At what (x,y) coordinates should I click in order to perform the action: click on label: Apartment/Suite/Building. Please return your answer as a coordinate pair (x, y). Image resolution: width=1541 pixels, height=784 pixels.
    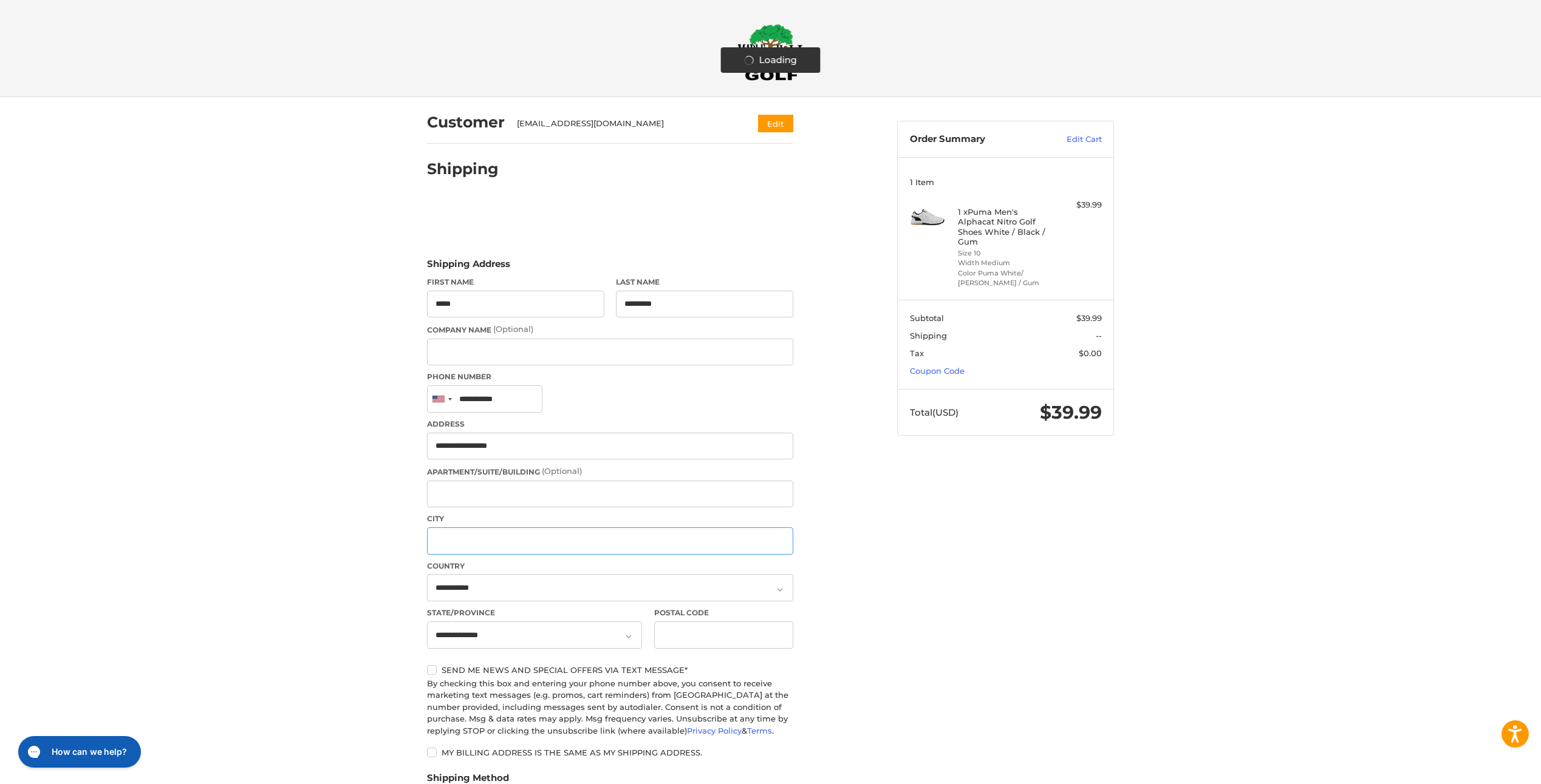
    Looking at the image, I should click on (610, 472).